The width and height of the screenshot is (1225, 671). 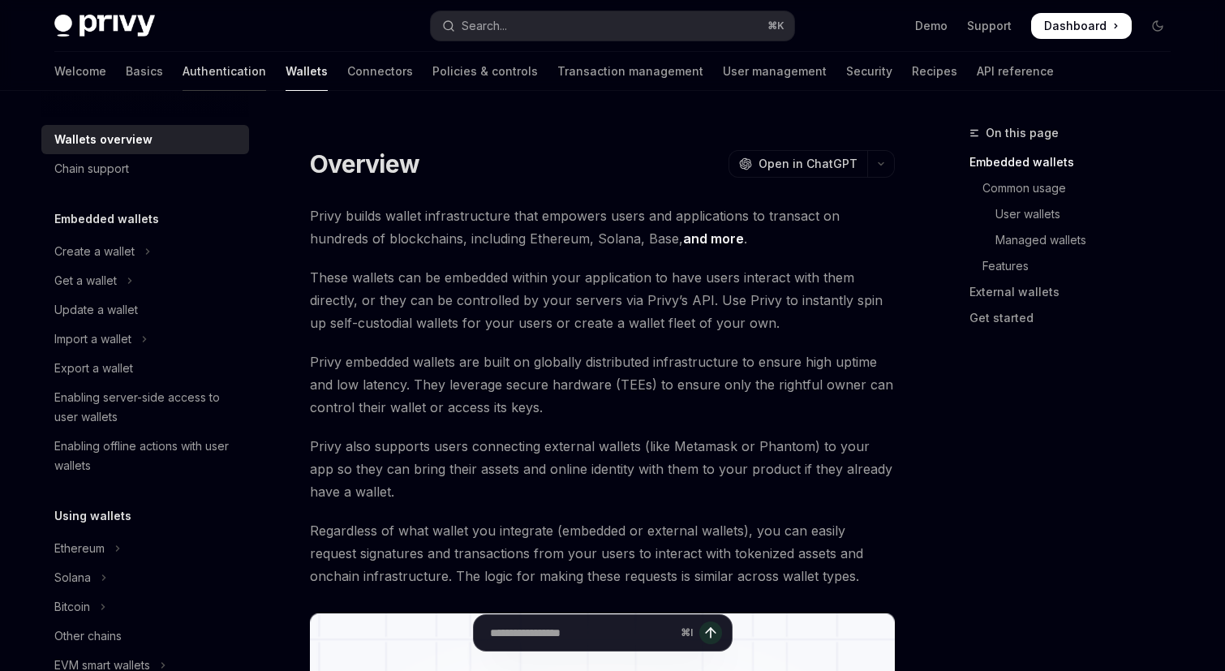 I want to click on a: Managed wallets, so click(x=1077, y=240).